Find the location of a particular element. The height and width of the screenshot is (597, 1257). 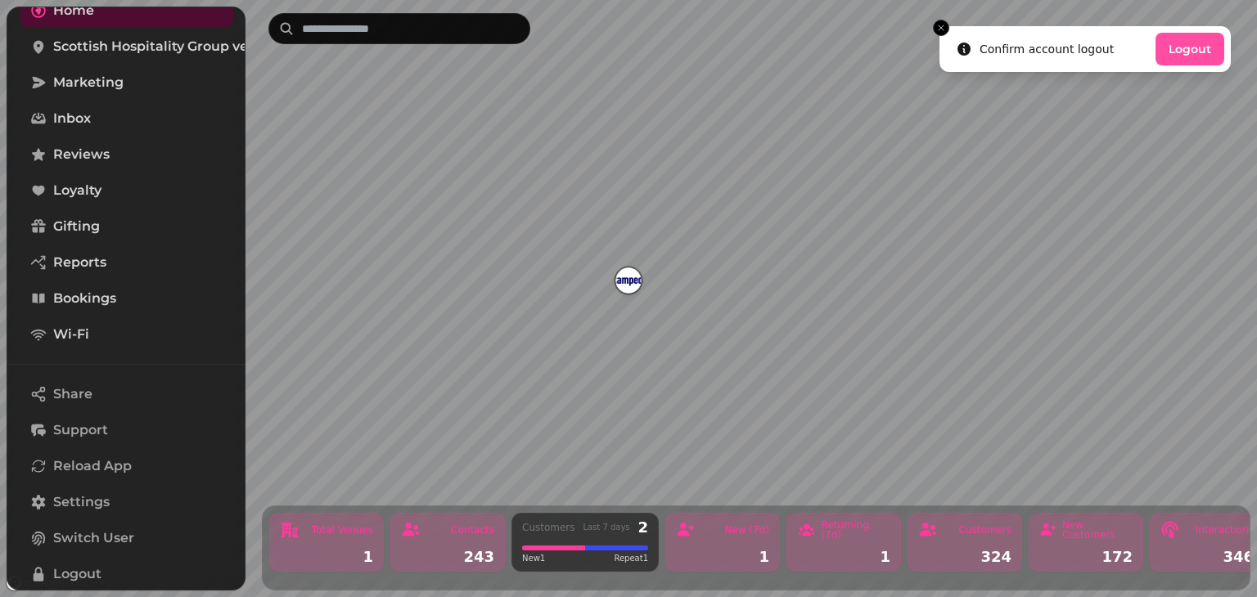

a: Marketing is located at coordinates (127, 83).